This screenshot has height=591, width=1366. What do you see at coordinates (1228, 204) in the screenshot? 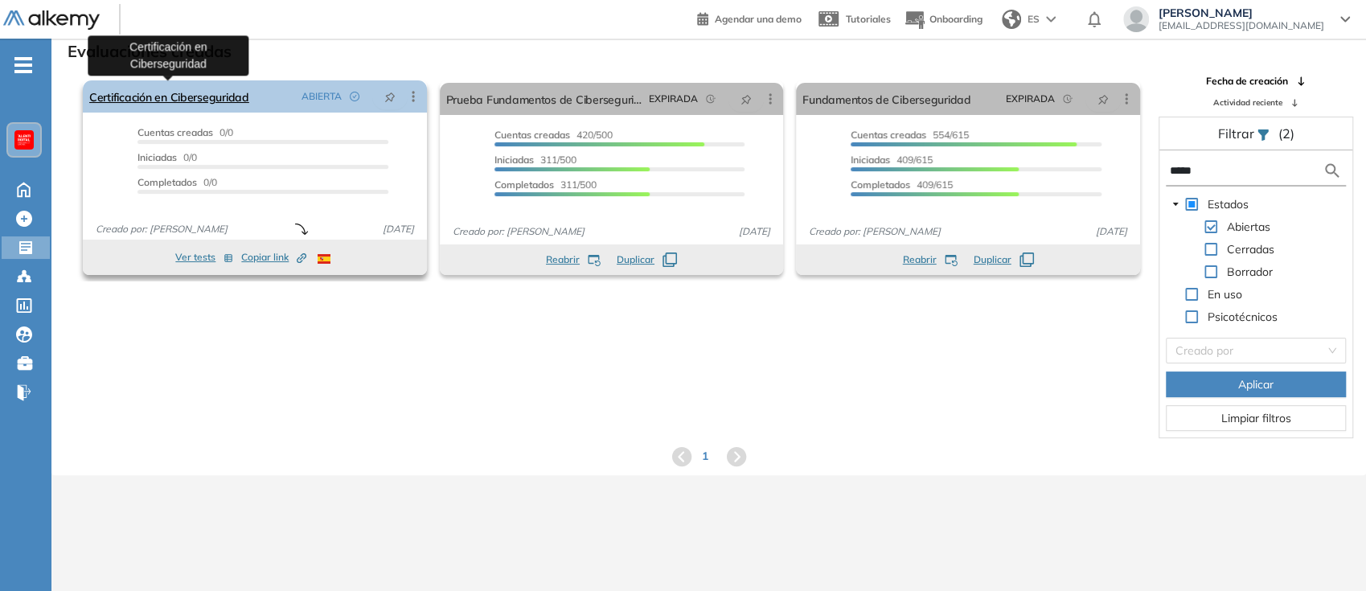
I see `span: Estados` at bounding box center [1228, 204].